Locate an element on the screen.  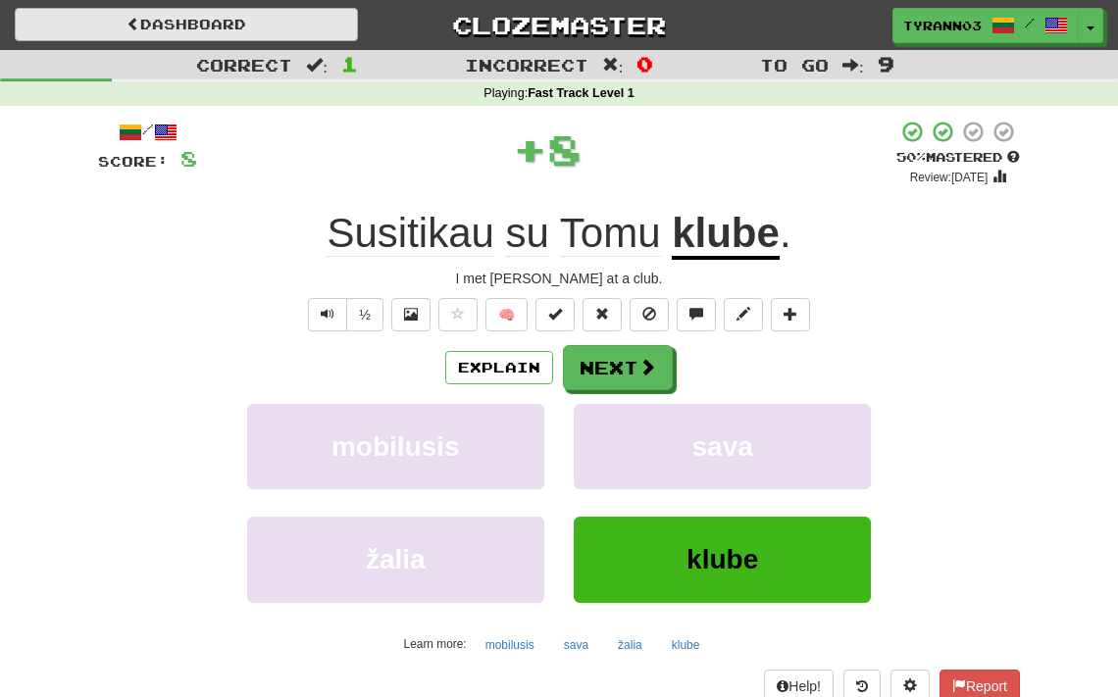
span: sava is located at coordinates (723, 446).